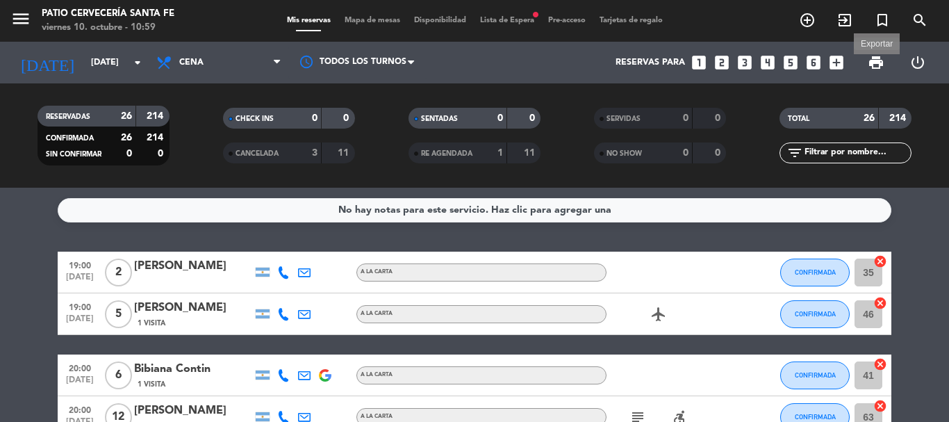  I want to click on i: turned_in_not, so click(882, 20).